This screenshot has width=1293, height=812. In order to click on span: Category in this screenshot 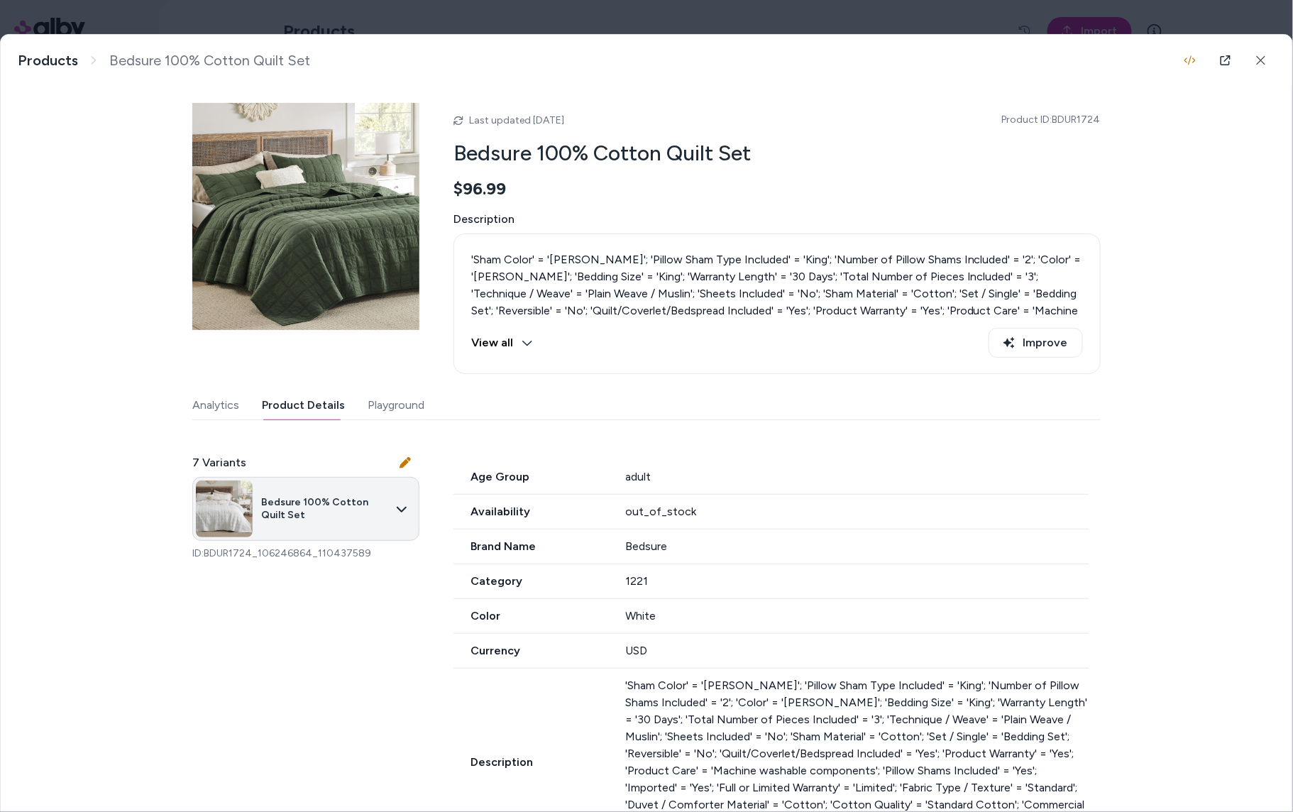, I will do `click(531, 581)`.